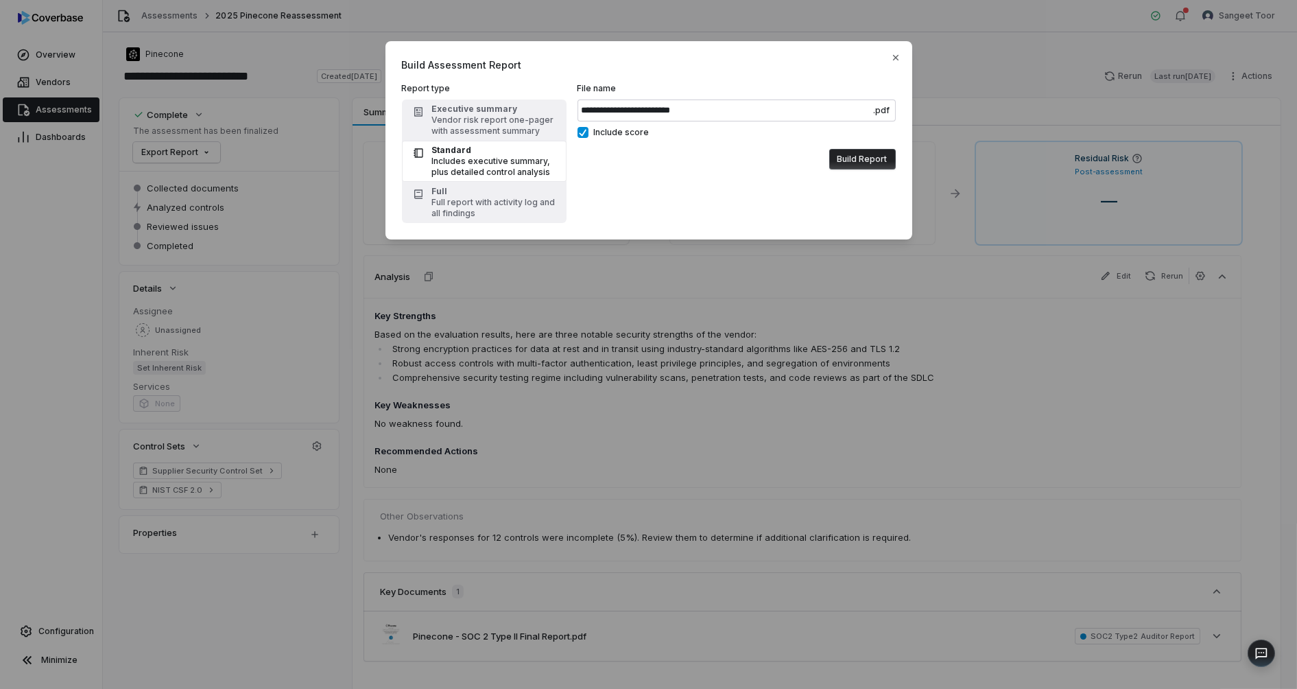 This screenshot has height=689, width=1297. Describe the element at coordinates (882, 110) in the screenshot. I see `span: .pdf` at that location.